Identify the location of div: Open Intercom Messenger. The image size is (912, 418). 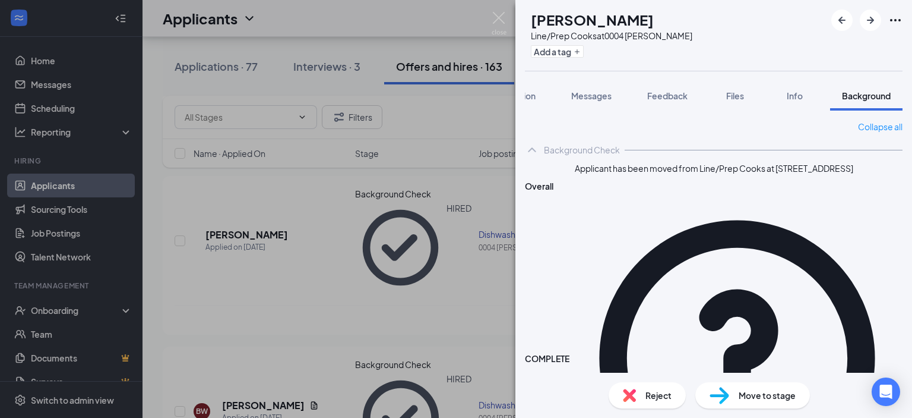
(886, 391).